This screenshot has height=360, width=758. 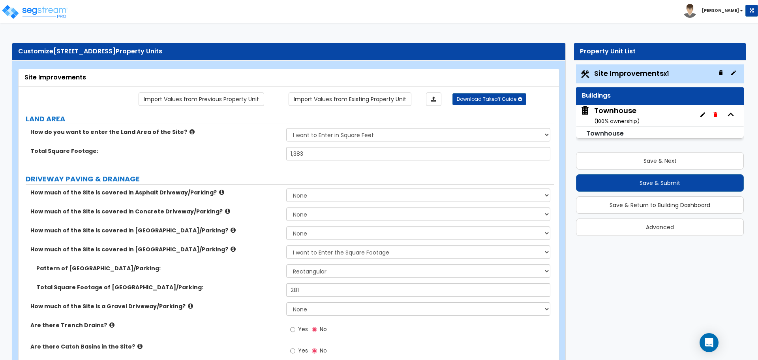 What do you see at coordinates (585, 111) in the screenshot?
I see `img: building.svg` at bounding box center [585, 111].